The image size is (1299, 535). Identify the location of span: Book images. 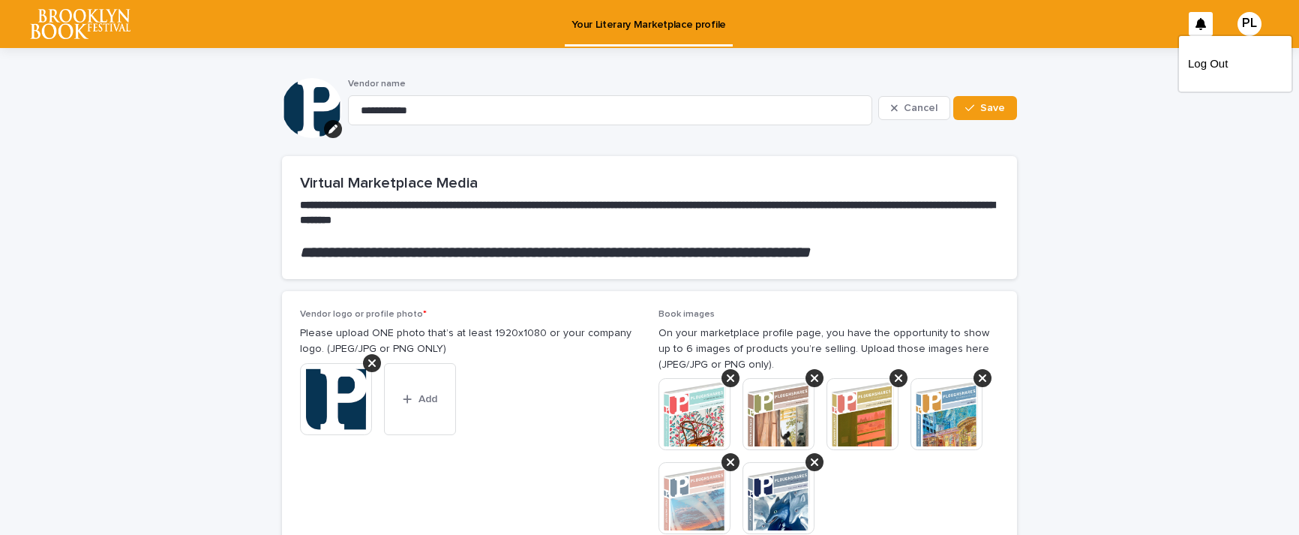
(686, 314).